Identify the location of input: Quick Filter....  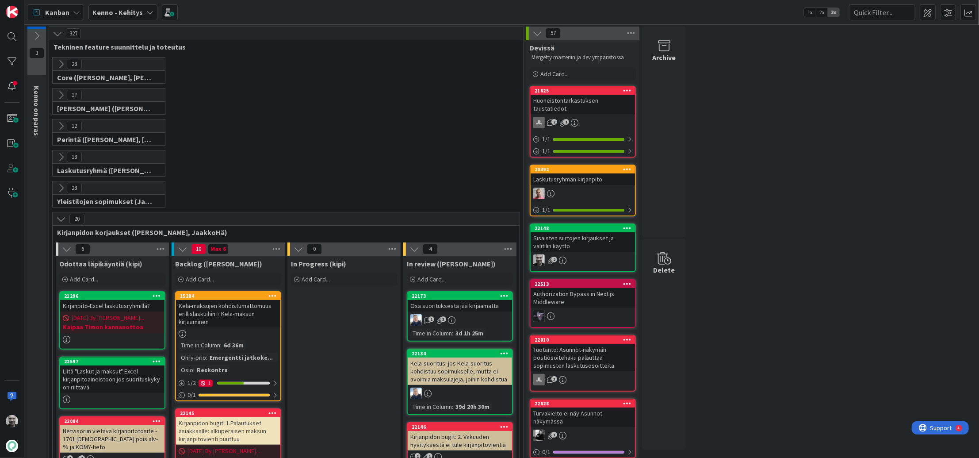
(882, 12).